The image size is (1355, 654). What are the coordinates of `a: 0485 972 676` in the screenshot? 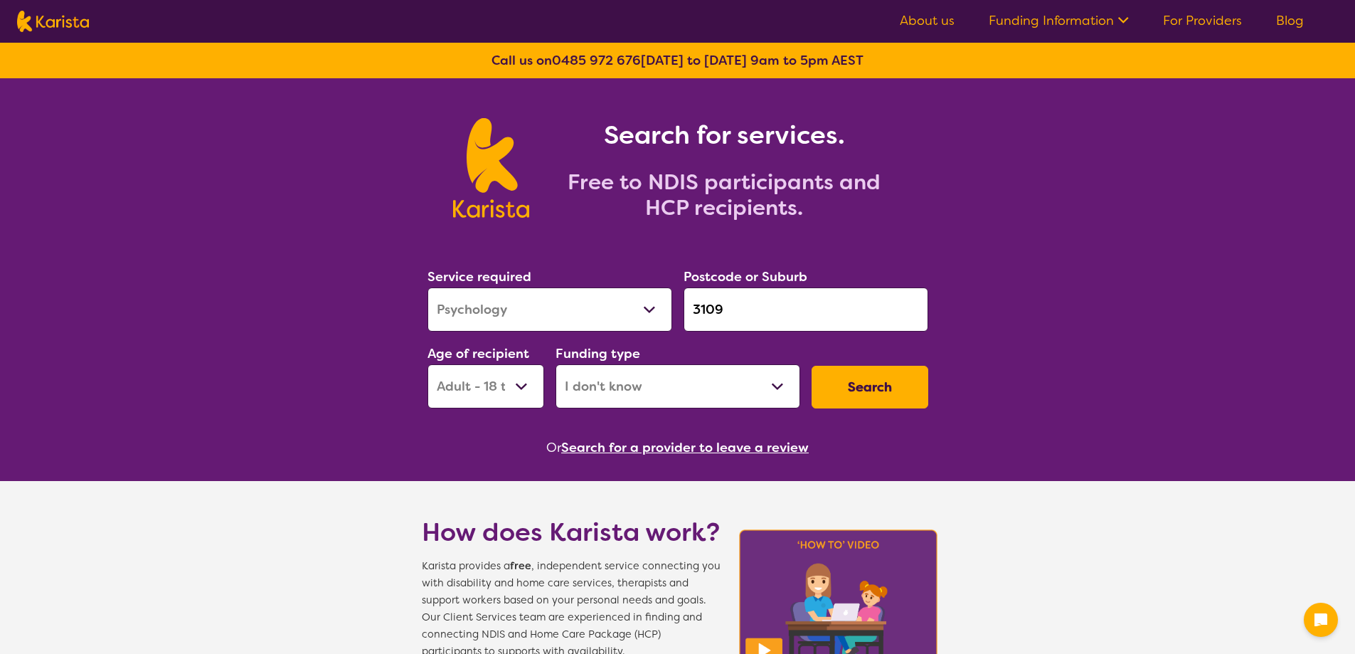 It's located at (596, 60).